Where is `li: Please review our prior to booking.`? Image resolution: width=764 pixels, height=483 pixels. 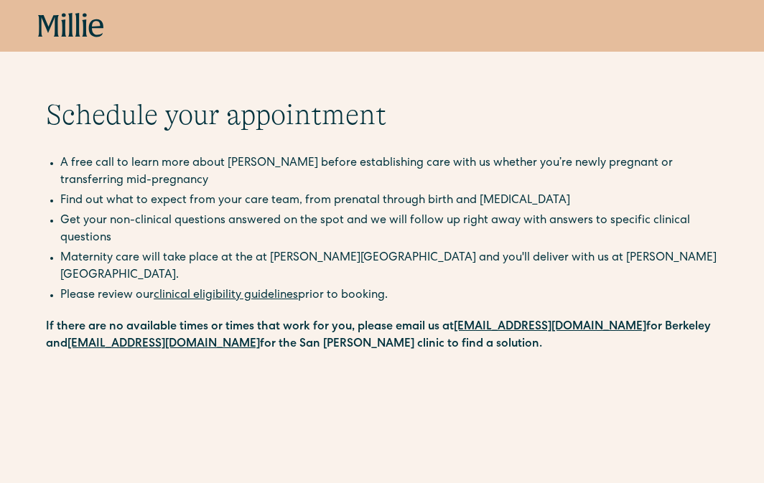
li: Please review our prior to booking. is located at coordinates (389, 296).